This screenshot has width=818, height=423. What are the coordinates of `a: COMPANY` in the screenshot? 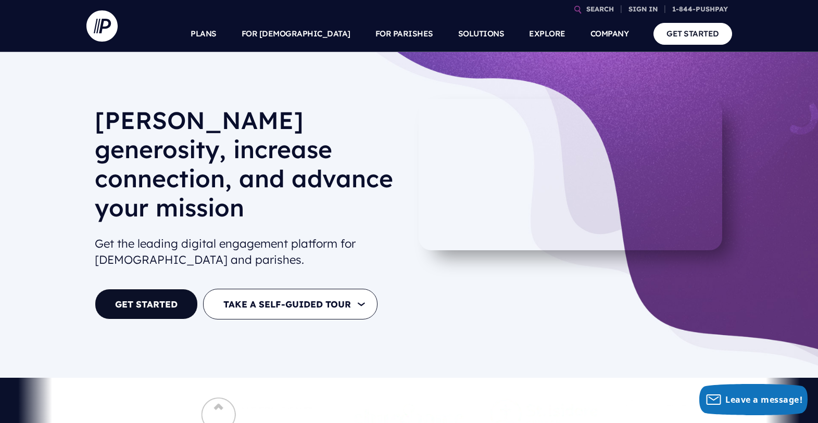 It's located at (610, 34).